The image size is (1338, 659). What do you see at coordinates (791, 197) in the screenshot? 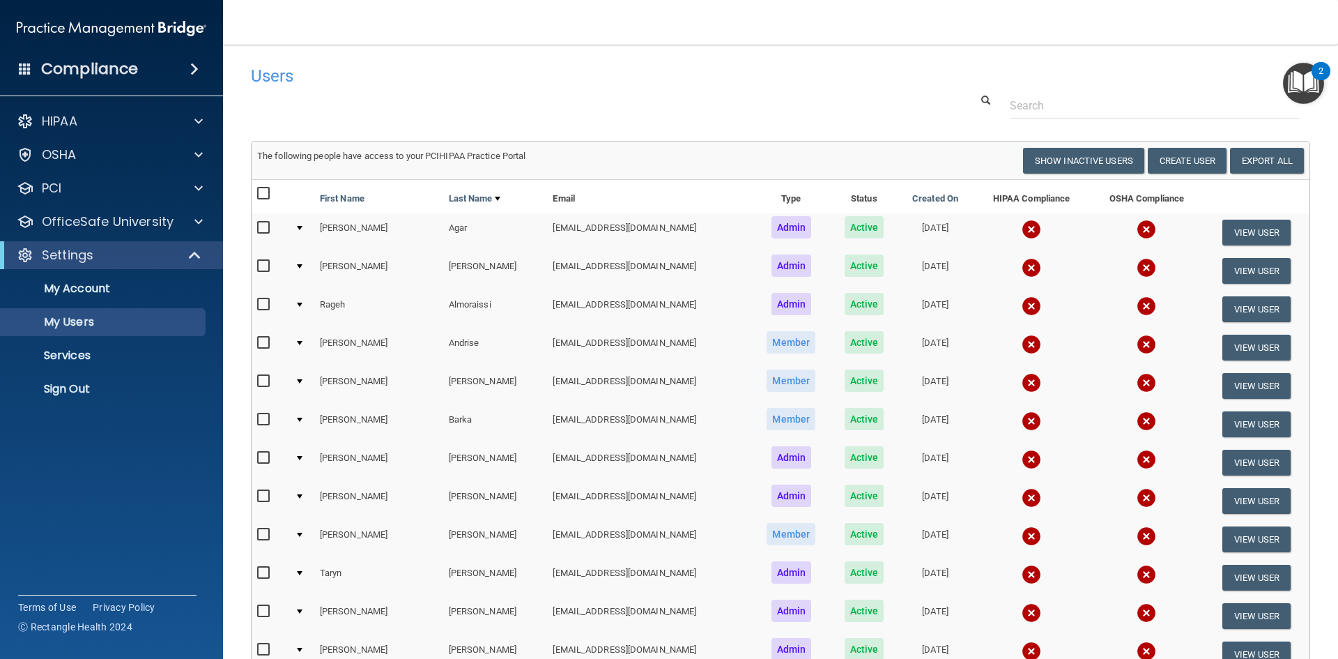
I see `th: Type` at bounding box center [791, 197].